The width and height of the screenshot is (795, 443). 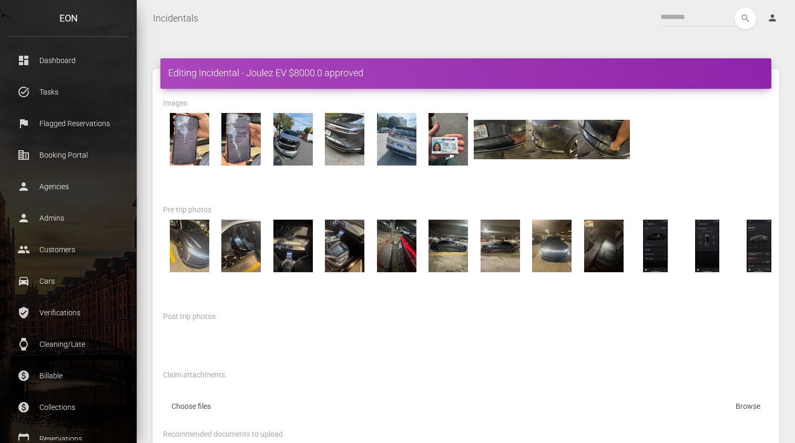 I want to click on p: Verifications, so click(x=68, y=313).